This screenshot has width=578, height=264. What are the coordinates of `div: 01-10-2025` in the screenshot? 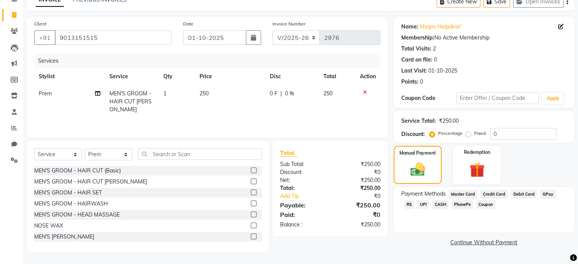 It's located at (443, 71).